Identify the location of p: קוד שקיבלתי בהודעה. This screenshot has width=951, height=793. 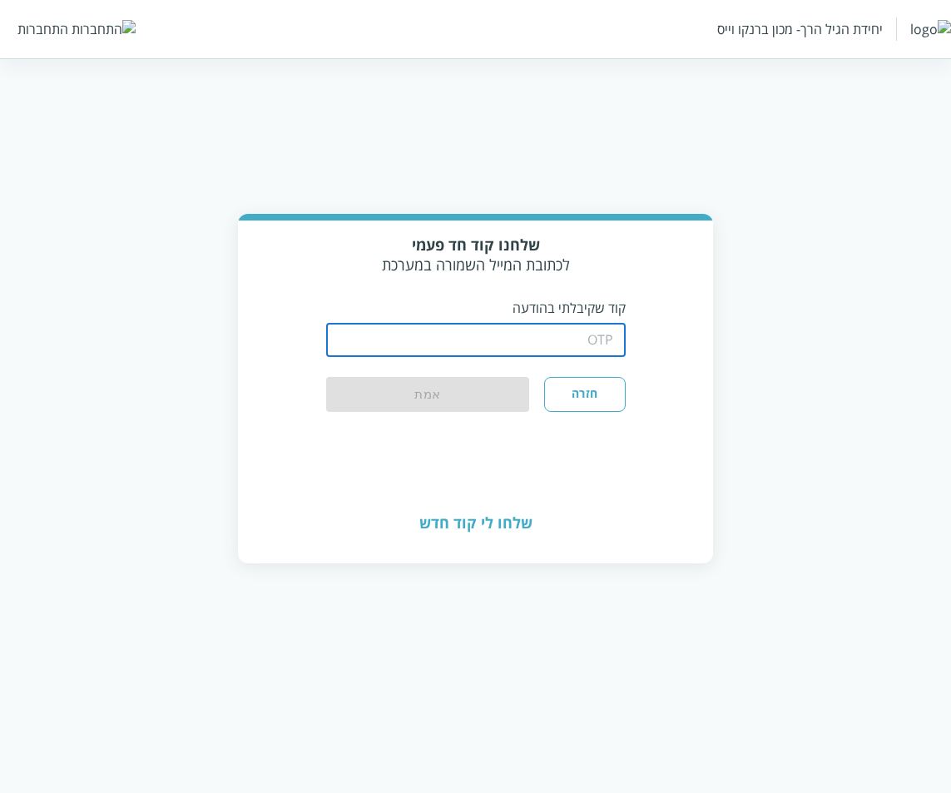
(476, 308).